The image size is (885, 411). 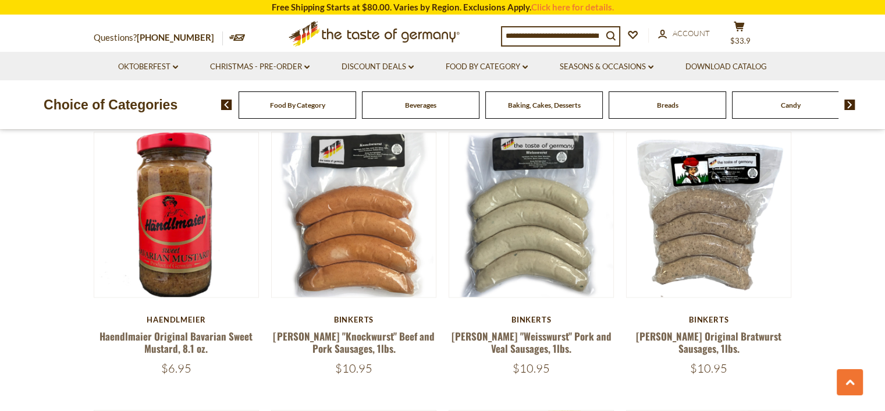 What do you see at coordinates (421, 105) in the screenshot?
I see `a: Beverages` at bounding box center [421, 105].